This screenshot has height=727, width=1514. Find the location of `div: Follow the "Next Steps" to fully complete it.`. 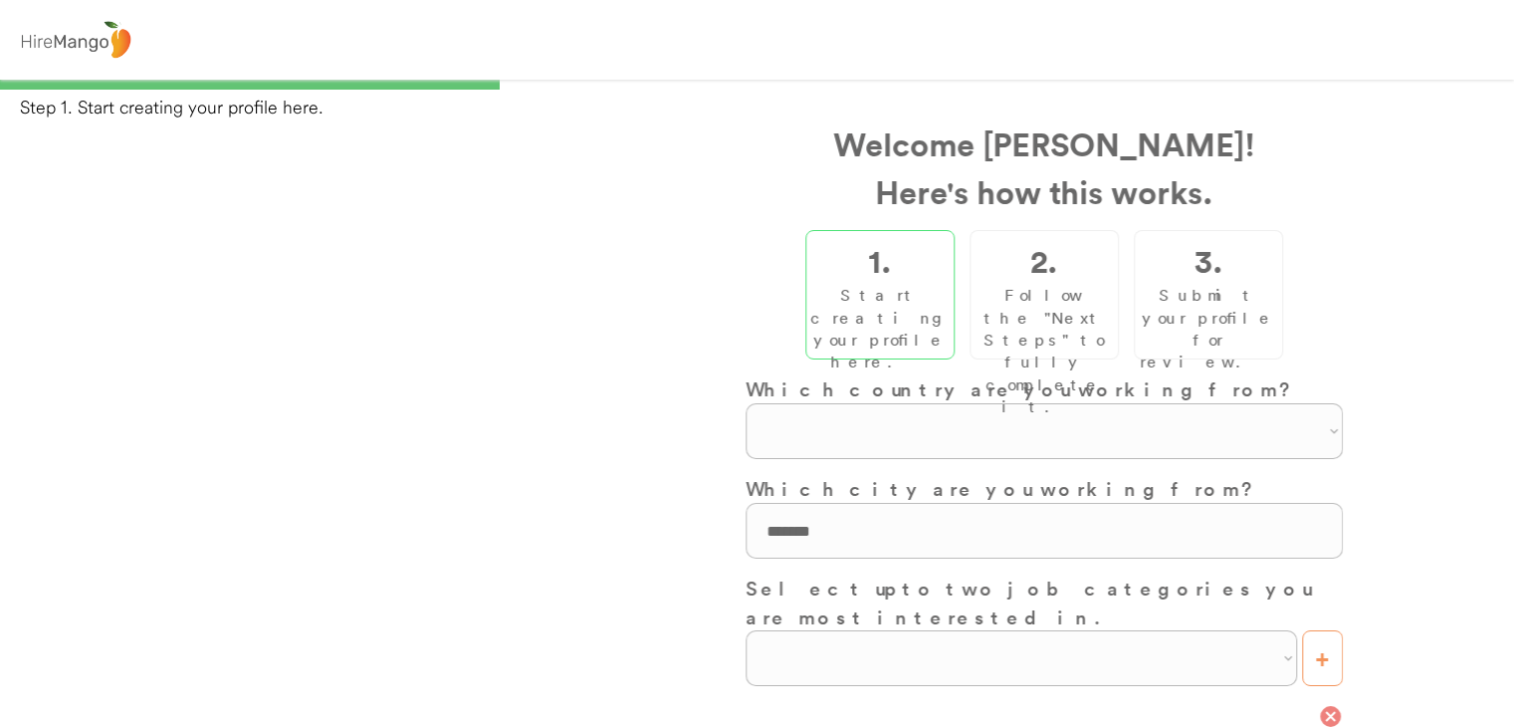

div: Follow the "Next Steps" to fully complete it. is located at coordinates (1044, 350).